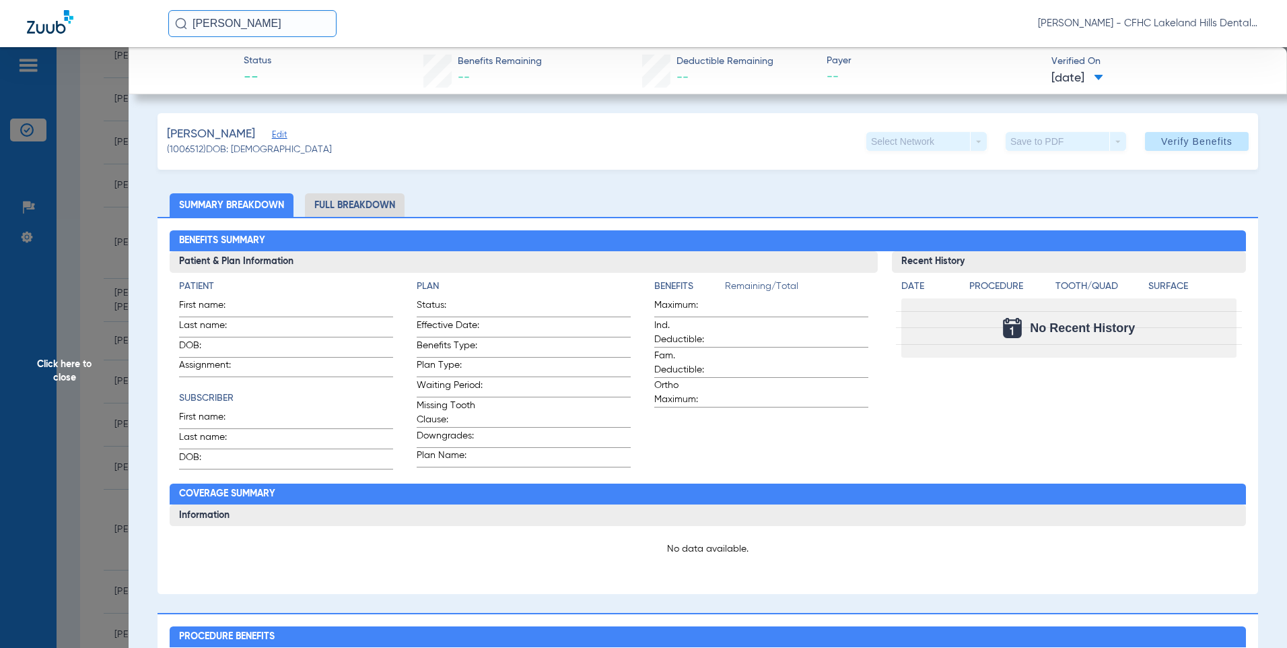  What do you see at coordinates (181, 24) in the screenshot?
I see `img: Search Icon` at bounding box center [181, 24].